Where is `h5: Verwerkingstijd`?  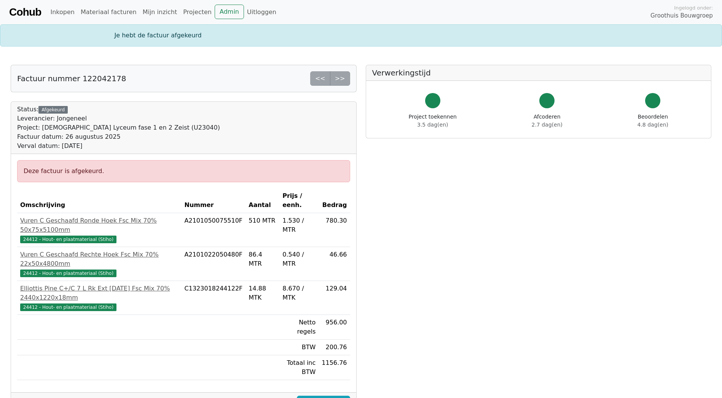
h5: Verwerkingstijd is located at coordinates (539, 73).